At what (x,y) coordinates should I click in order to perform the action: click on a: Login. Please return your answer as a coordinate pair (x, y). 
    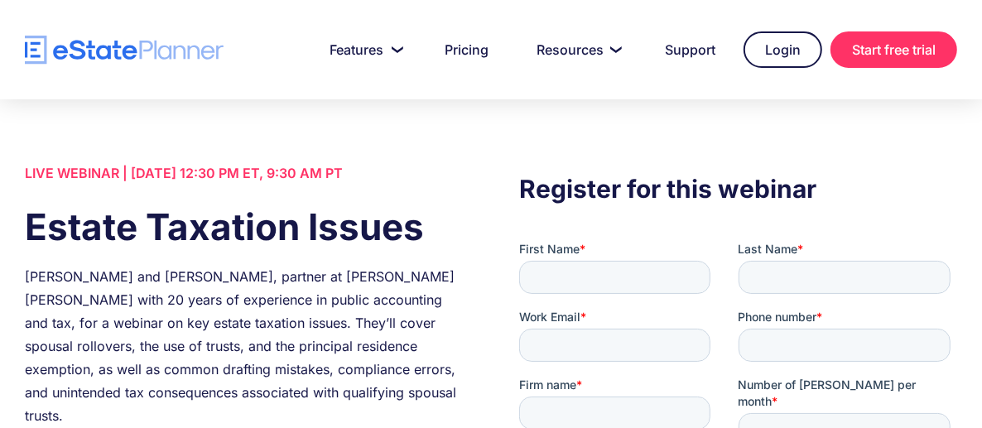
    Looking at the image, I should click on (783, 50).